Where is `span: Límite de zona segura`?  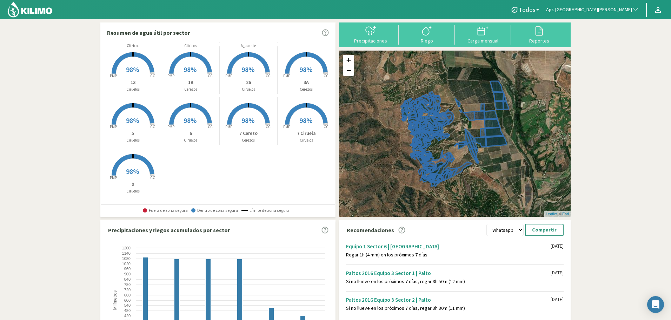
span: Límite de zona segura is located at coordinates (265, 210).